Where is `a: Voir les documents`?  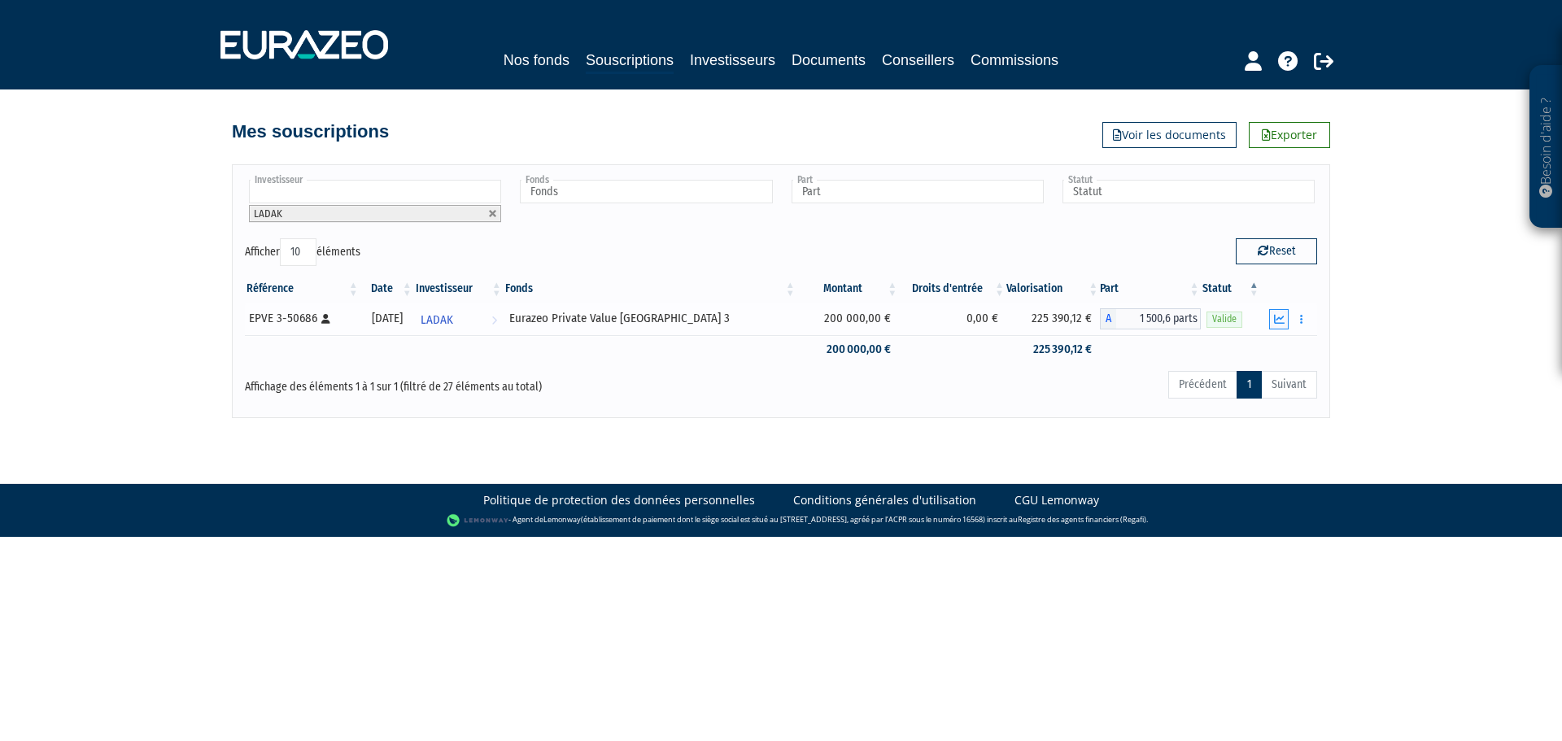 a: Voir les documents is located at coordinates (1169, 135).